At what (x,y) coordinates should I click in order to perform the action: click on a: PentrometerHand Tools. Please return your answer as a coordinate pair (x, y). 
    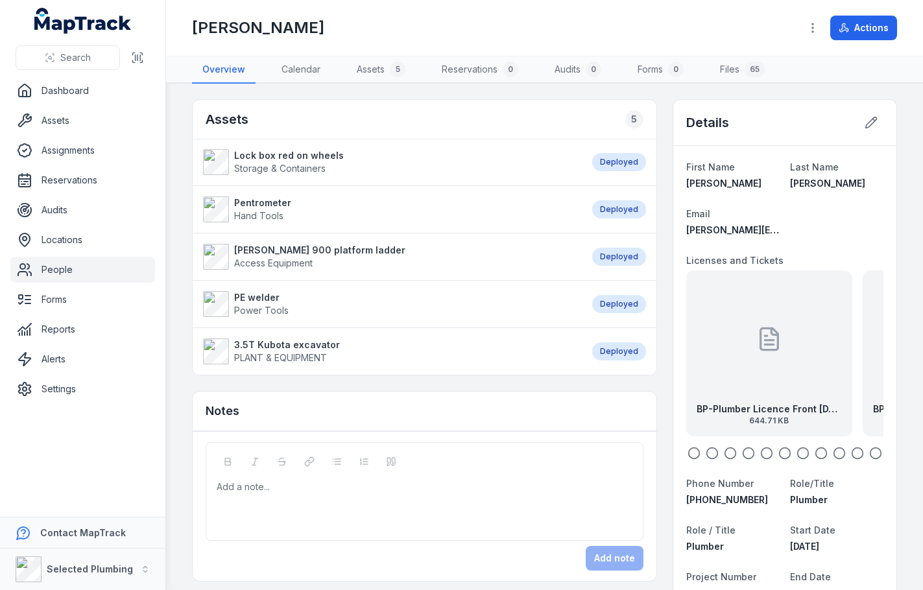
    Looking at the image, I should click on (391, 209).